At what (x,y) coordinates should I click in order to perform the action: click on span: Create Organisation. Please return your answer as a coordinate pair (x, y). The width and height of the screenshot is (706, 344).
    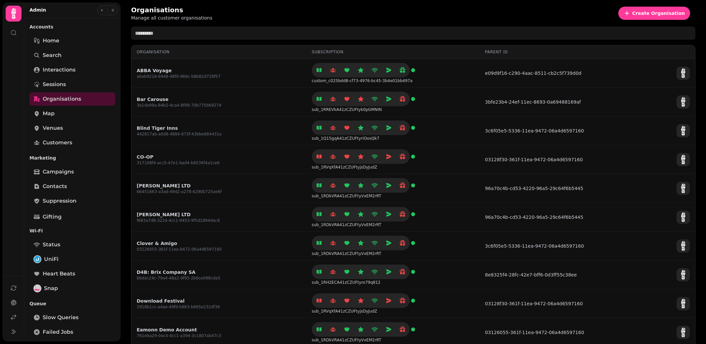
    Looking at the image, I should click on (659, 13).